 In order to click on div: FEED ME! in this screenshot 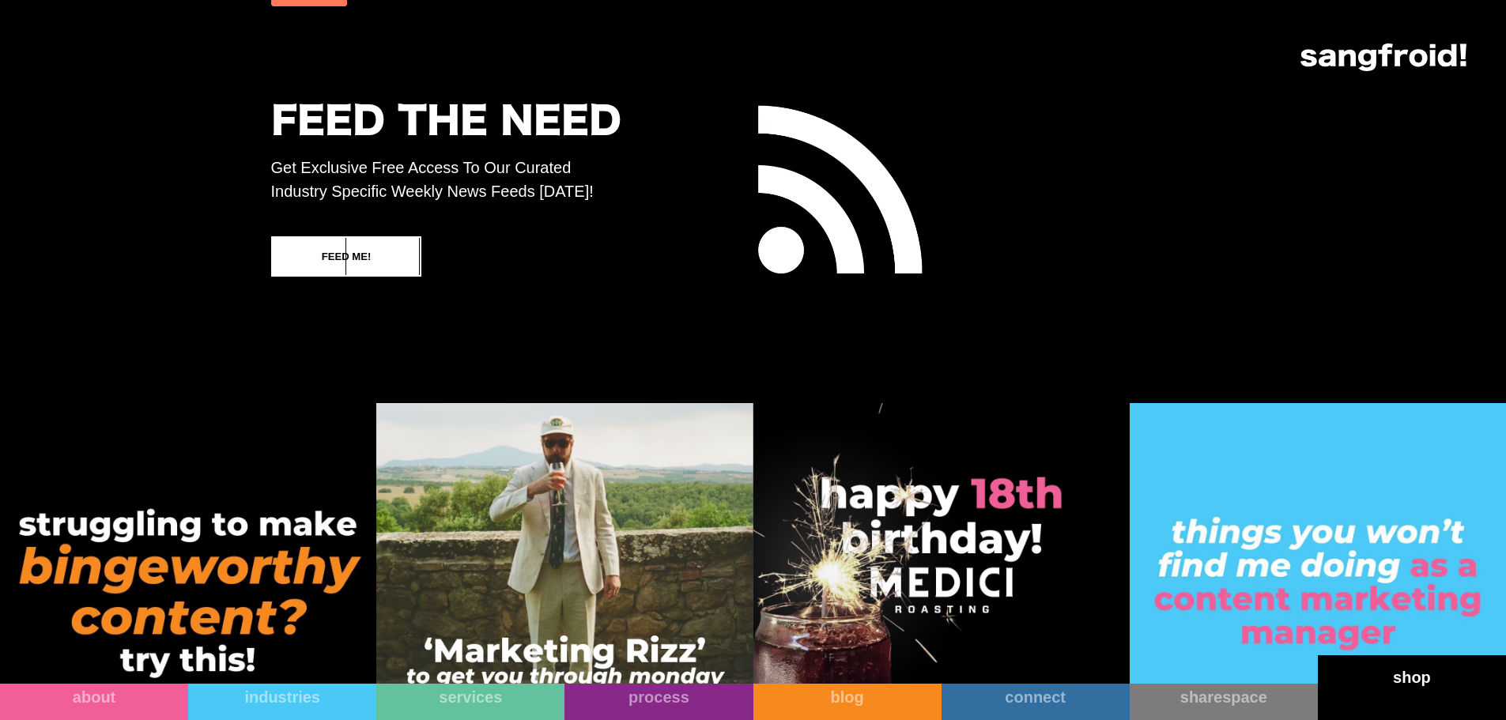, I will do `click(346, 257)`.